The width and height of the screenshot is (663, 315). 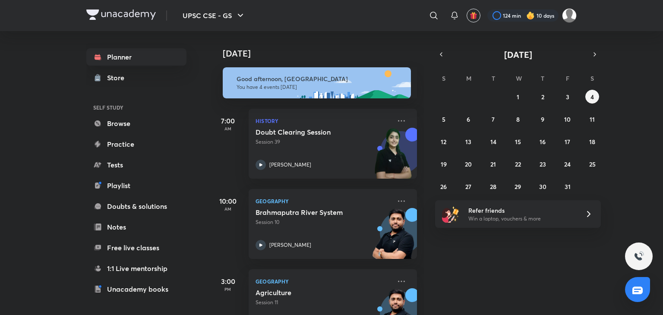 What do you see at coordinates (468, 186) in the screenshot?
I see `button: October 27, 2025` at bounding box center [468, 186].